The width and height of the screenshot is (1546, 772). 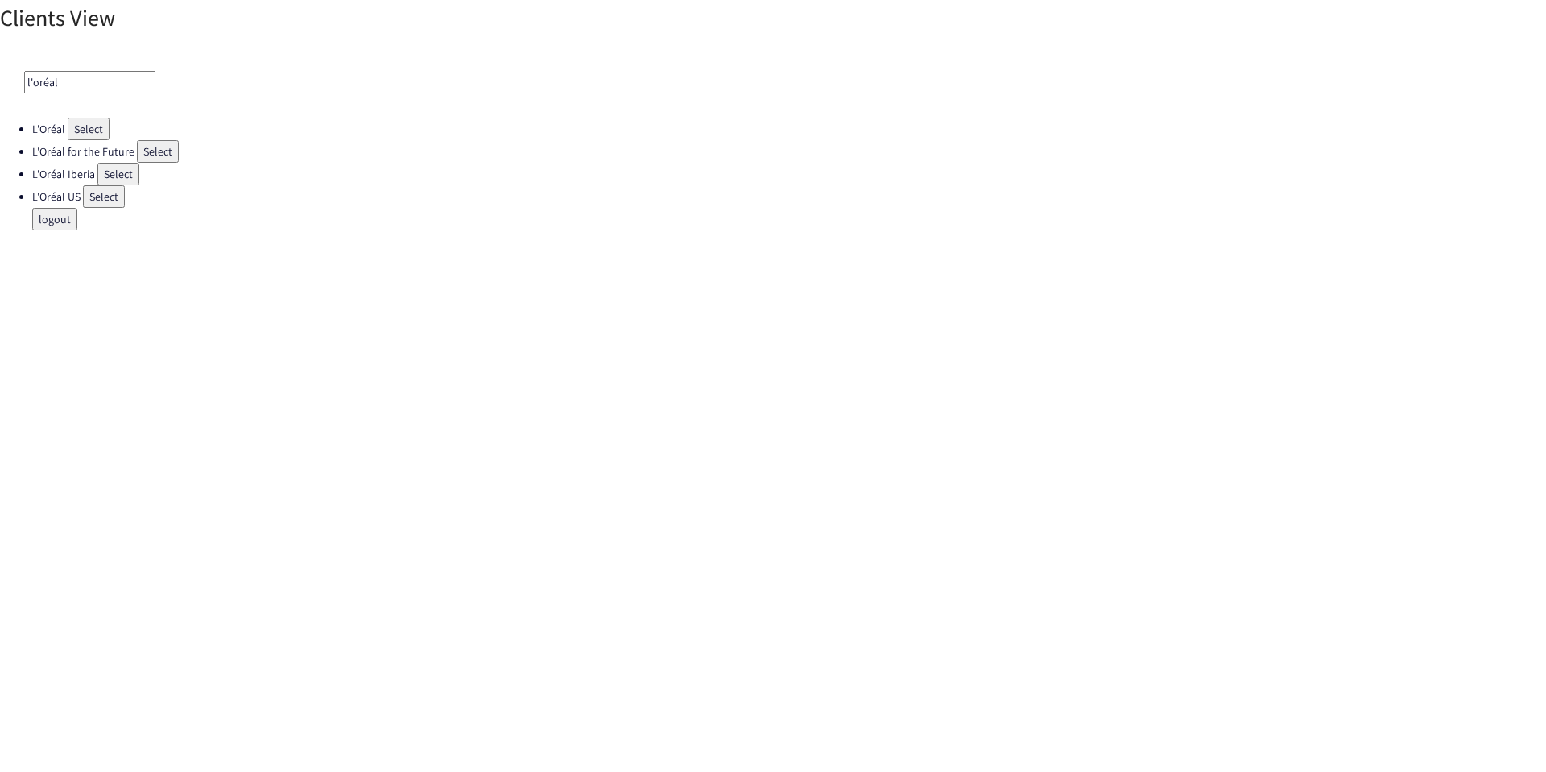 What do you see at coordinates (789, 129) in the screenshot?
I see `li: L'Oréal` at bounding box center [789, 129].